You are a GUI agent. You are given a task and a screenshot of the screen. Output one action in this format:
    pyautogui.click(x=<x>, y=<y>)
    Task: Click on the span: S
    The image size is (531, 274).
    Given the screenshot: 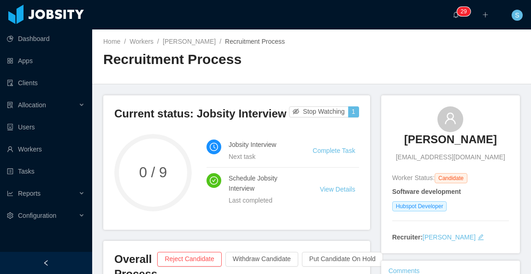 What is the action you would take?
    pyautogui.click(x=517, y=15)
    